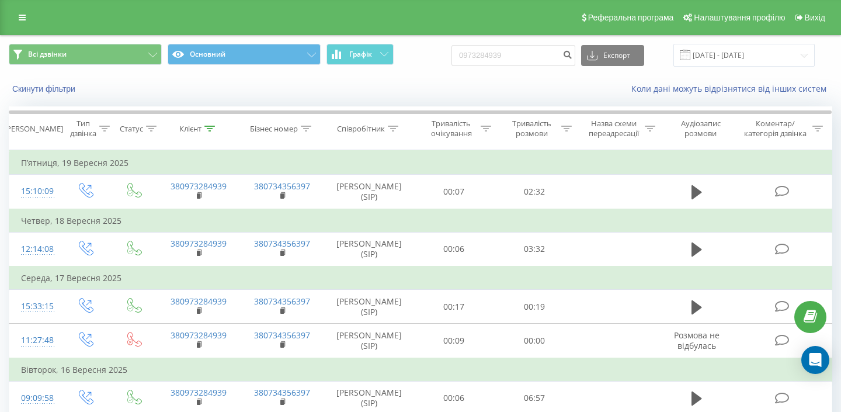 The height and width of the screenshot is (412, 841). I want to click on td: П’ятниця, 19 Вересня 2025, so click(421, 163).